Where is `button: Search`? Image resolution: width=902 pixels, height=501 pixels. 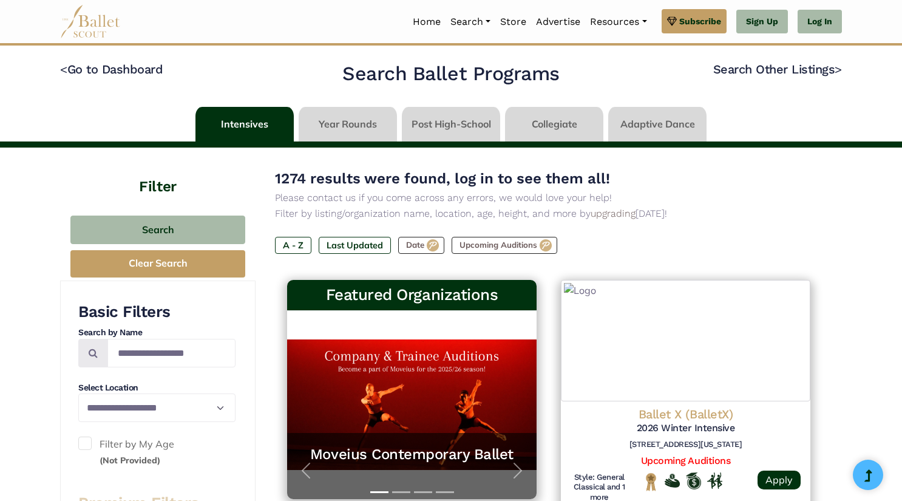
button: Search is located at coordinates (158, 229).